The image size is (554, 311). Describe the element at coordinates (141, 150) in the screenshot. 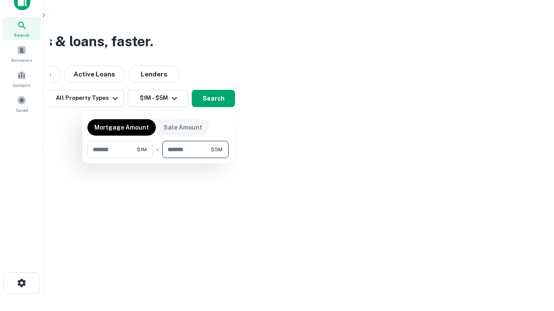

I see `span: $1M` at that location.